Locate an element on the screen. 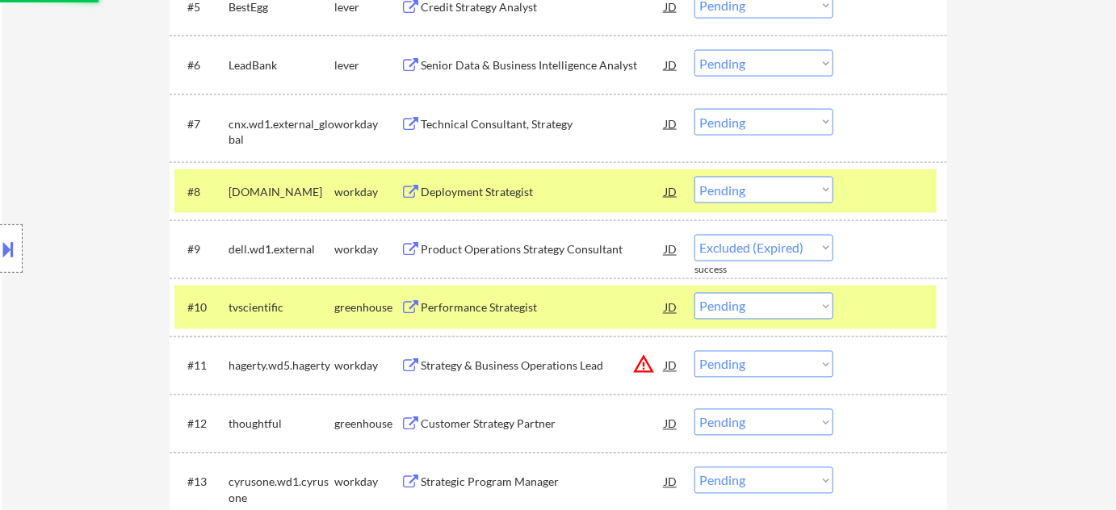  div: Strategic Program Manager is located at coordinates (542, 483).